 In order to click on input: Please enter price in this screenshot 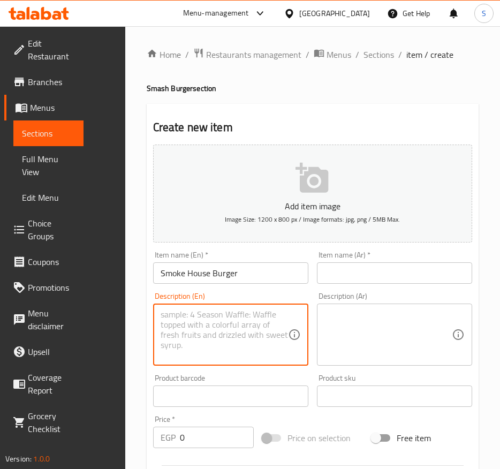, I will do `click(217, 437)`.